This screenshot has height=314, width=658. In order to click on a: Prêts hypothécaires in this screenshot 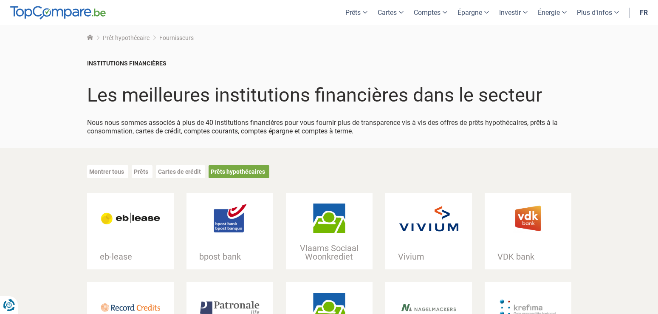, I will do `click(238, 171)`.